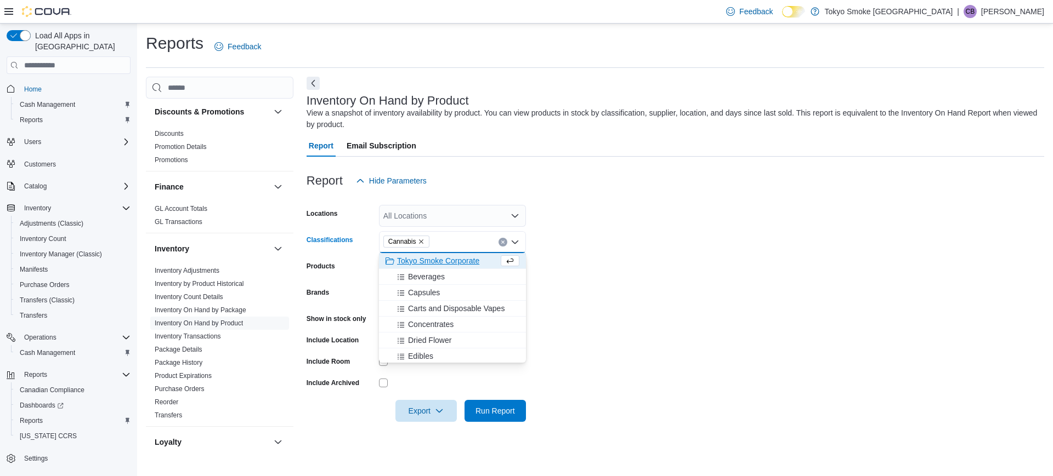  Describe the element at coordinates (970, 12) in the screenshot. I see `span: CB` at that location.